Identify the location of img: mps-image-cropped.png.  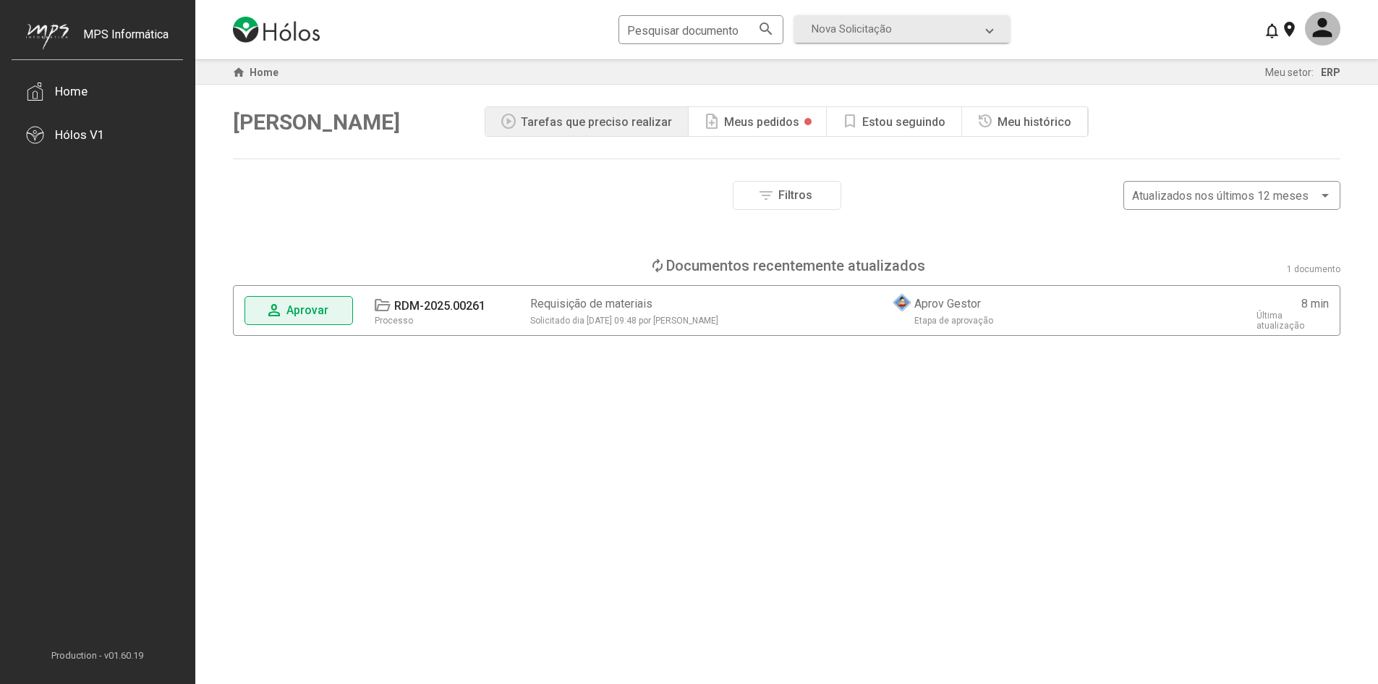
(47, 36).